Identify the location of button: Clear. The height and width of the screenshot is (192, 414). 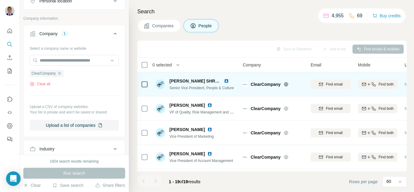
(32, 185).